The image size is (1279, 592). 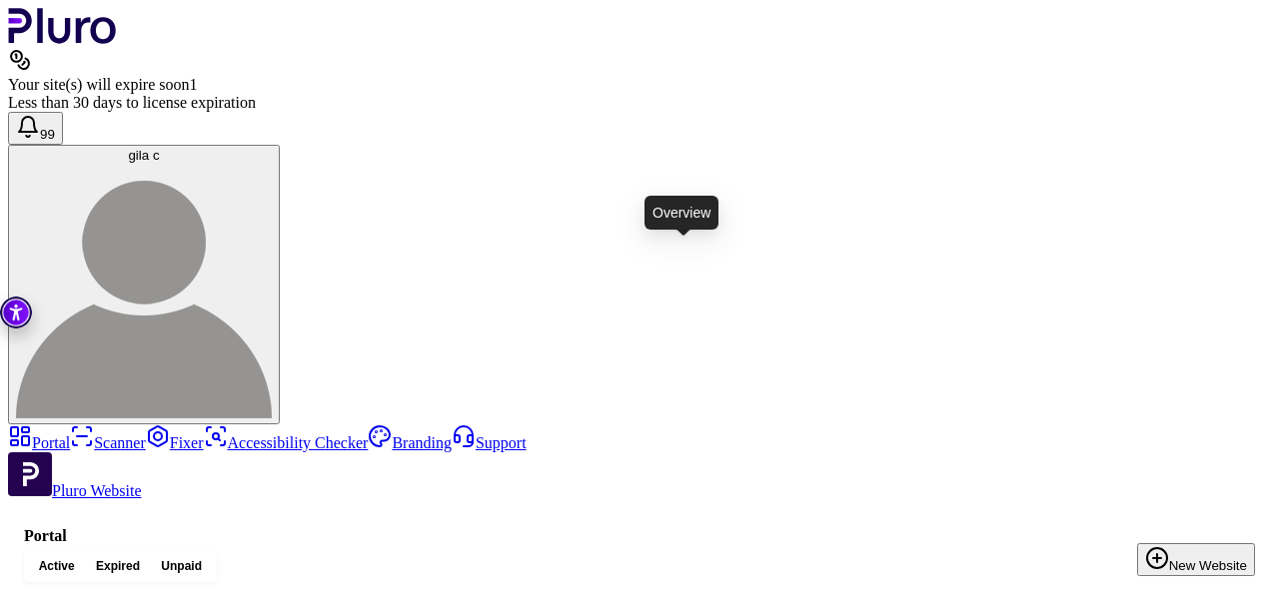 I want to click on a: Branding, so click(x=410, y=443).